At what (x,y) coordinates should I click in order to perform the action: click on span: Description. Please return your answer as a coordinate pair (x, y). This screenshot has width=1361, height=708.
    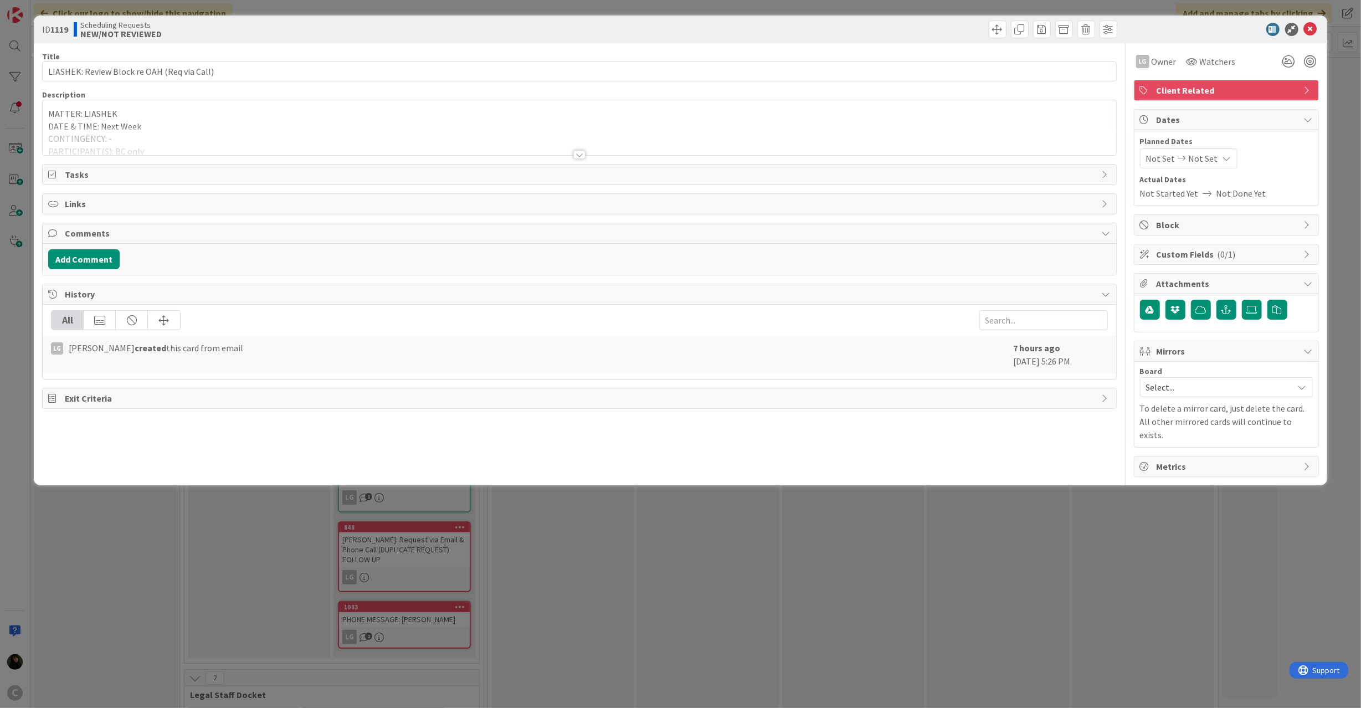
    Looking at the image, I should click on (64, 95).